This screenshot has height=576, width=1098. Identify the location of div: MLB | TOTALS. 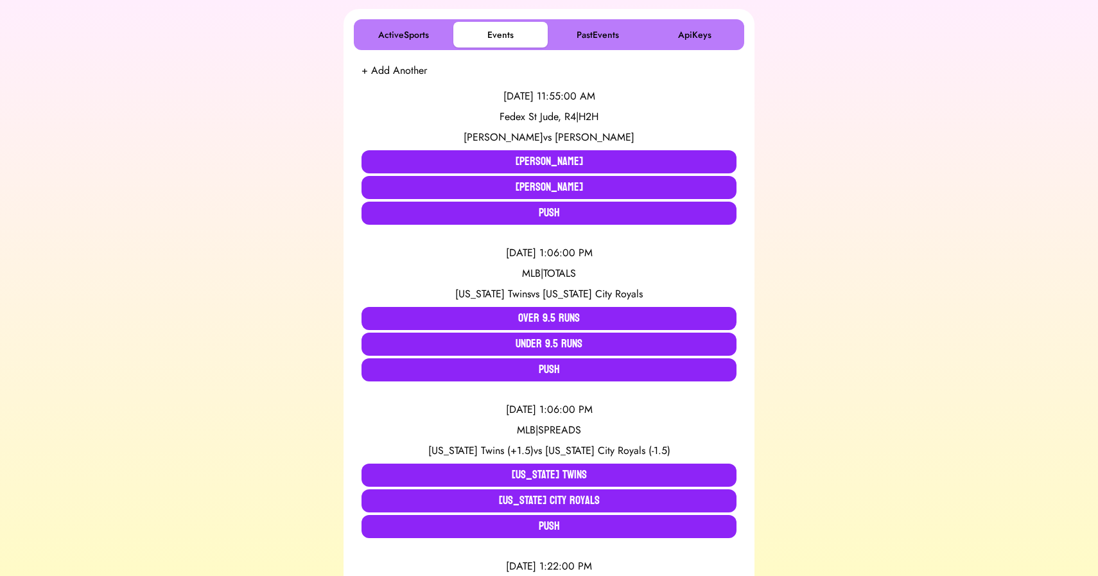
(549, 273).